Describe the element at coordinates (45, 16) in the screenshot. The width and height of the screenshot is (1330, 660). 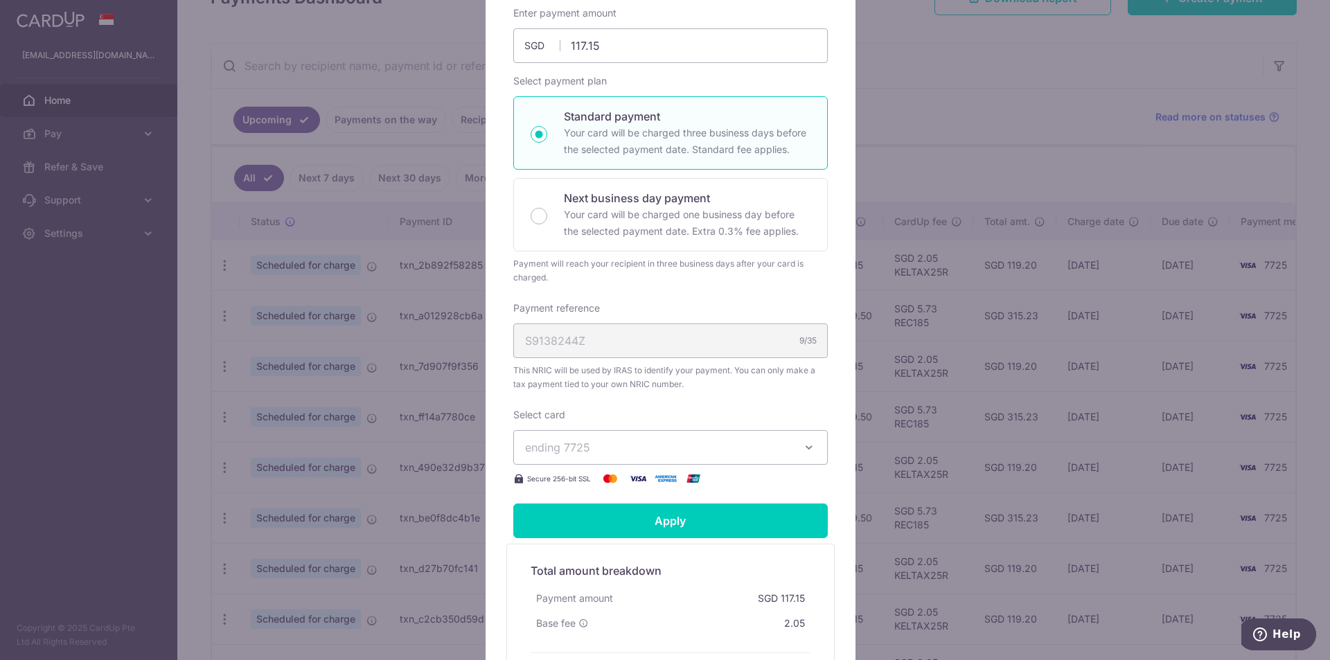
I see `span: Help` at that location.